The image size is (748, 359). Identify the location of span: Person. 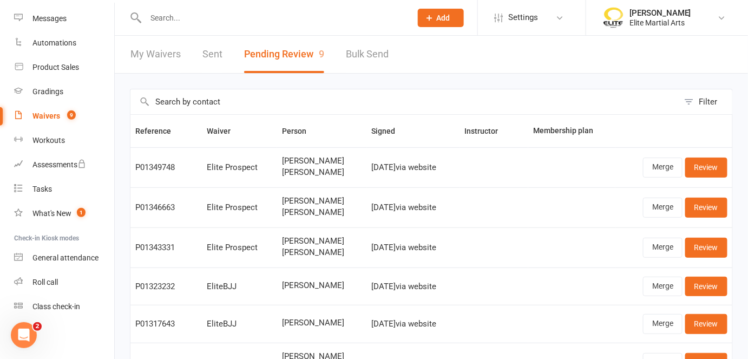
(300, 131).